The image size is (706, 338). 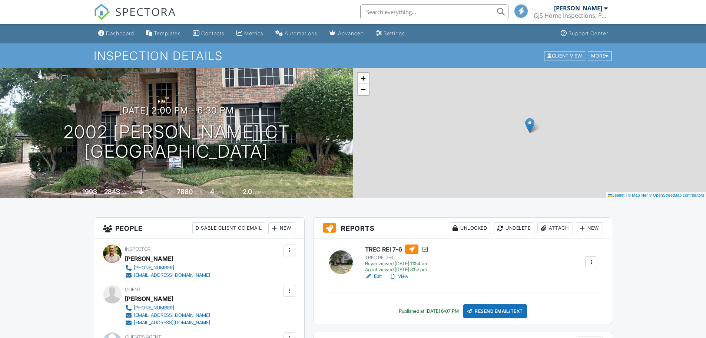 What do you see at coordinates (212, 191) in the screenshot?
I see `div: 4` at bounding box center [212, 191].